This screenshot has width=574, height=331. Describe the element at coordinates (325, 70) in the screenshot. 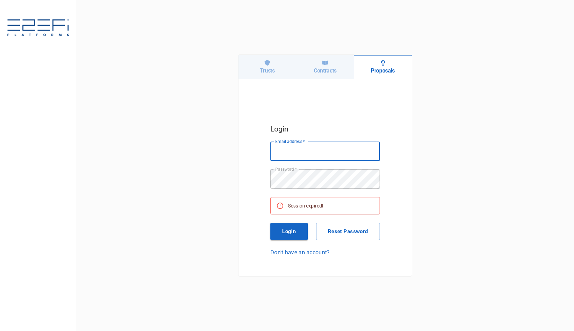

I see `h6: Contracts` at that location.